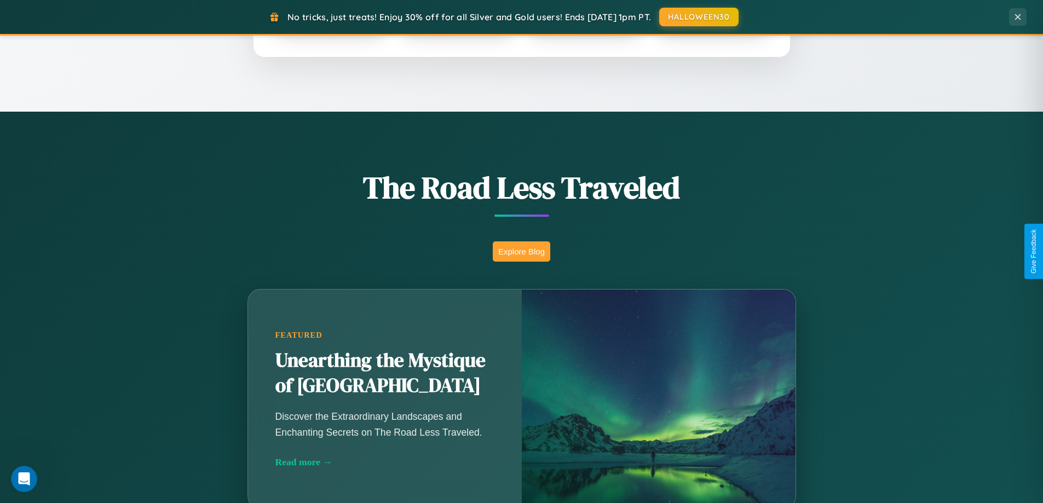 The height and width of the screenshot is (503, 1043). Describe the element at coordinates (385, 424) in the screenshot. I see `p: Discover the Extraordinary Landscapes and Enchanting Secrets on The Road Less Traveled.` at that location.